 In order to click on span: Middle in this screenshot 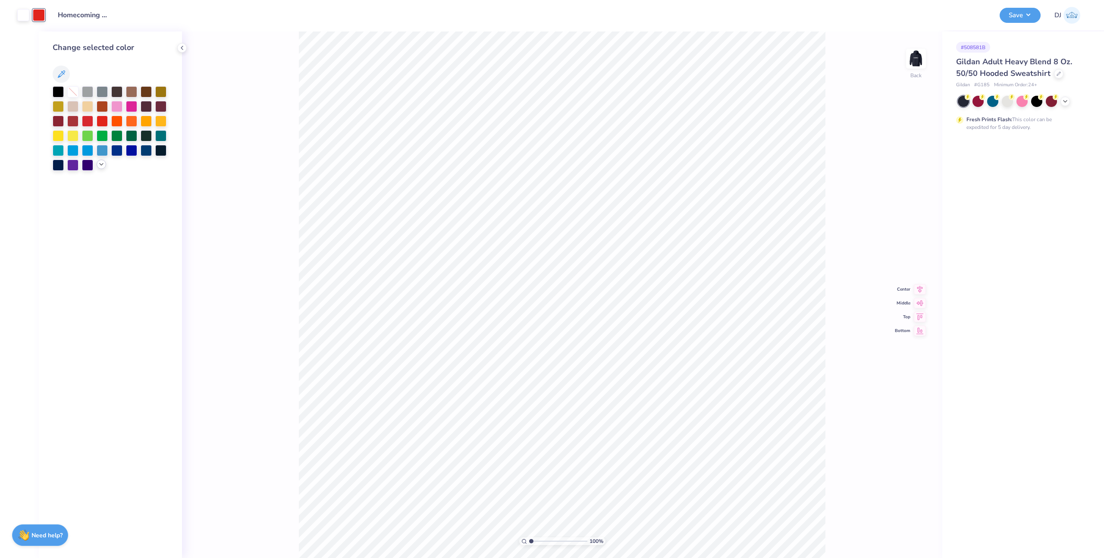, I will do `click(903, 303)`.